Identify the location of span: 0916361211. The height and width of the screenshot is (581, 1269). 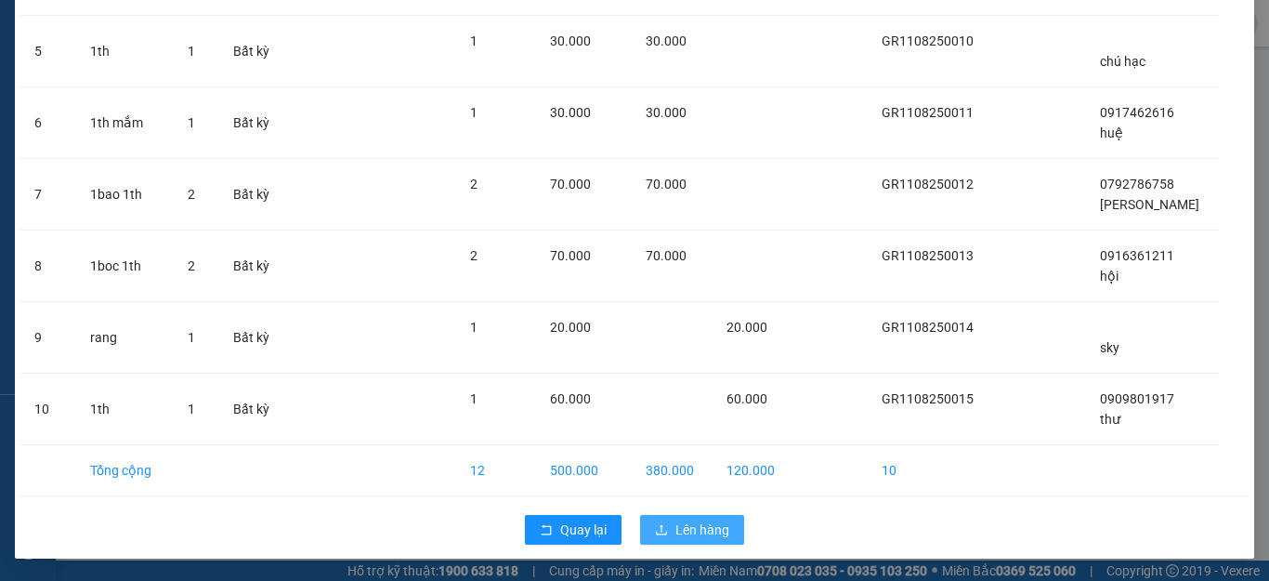
(1137, 255).